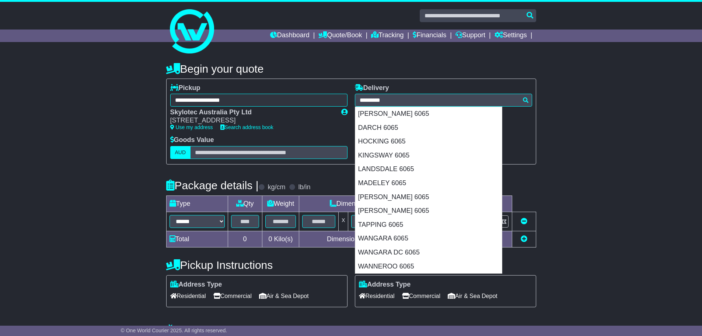 The image size is (702, 336). What do you see at coordinates (192, 140) in the screenshot?
I see `label: Goods Value` at bounding box center [192, 140].